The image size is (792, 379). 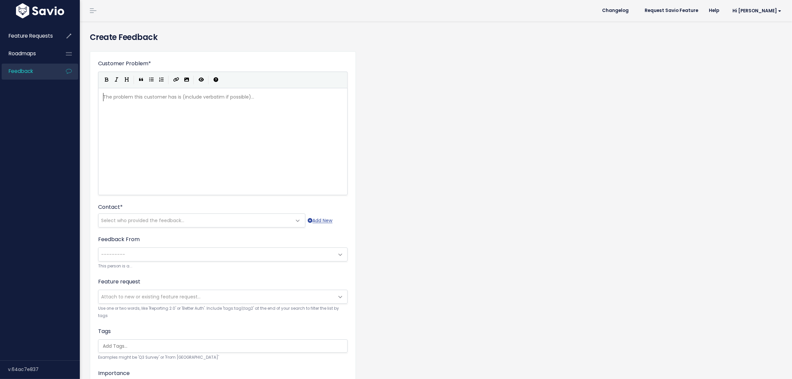 What do you see at coordinates (143, 220) in the screenshot?
I see `span: Select who provided the feedback...` at bounding box center [143, 220].